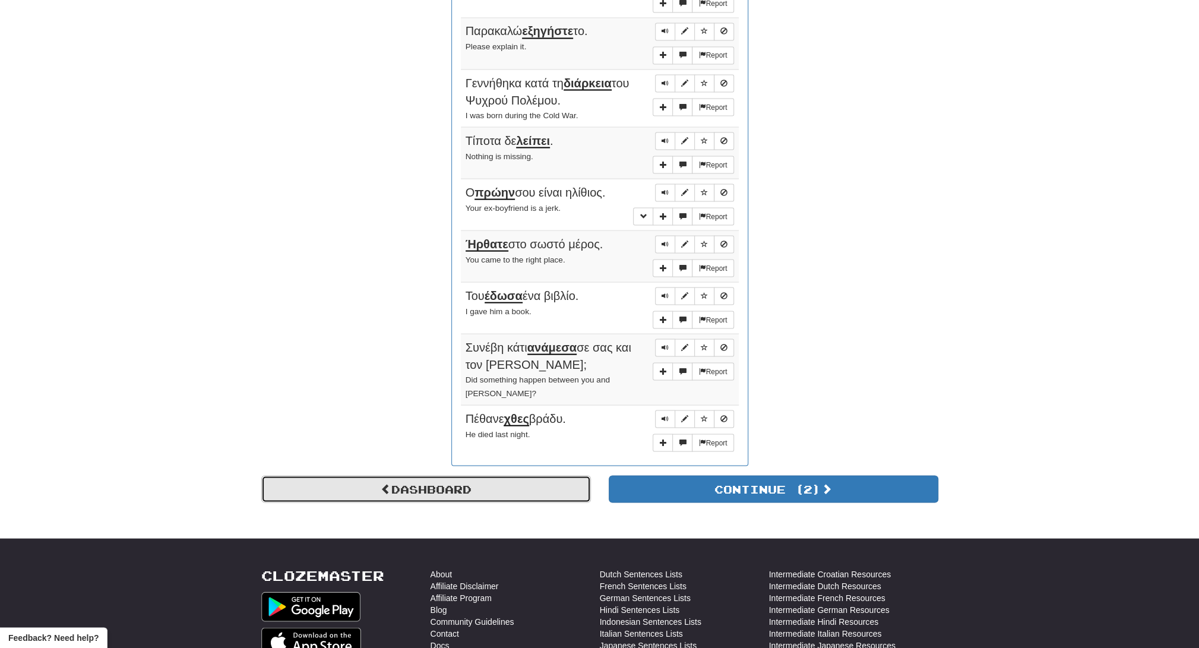  I want to click on a: Blog, so click(439, 609).